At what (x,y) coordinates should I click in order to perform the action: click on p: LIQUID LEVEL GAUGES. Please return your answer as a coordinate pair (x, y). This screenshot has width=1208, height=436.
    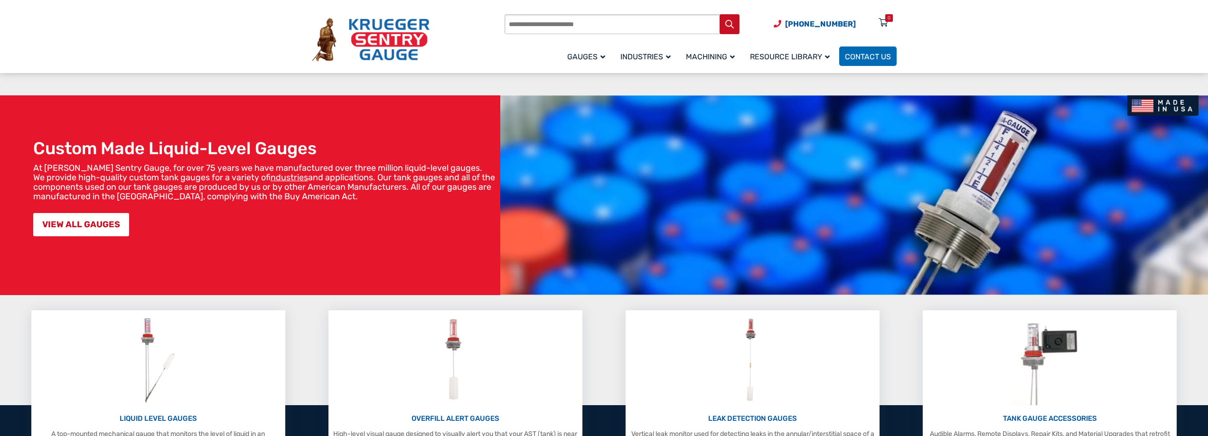
    Looking at the image, I should click on (158, 419).